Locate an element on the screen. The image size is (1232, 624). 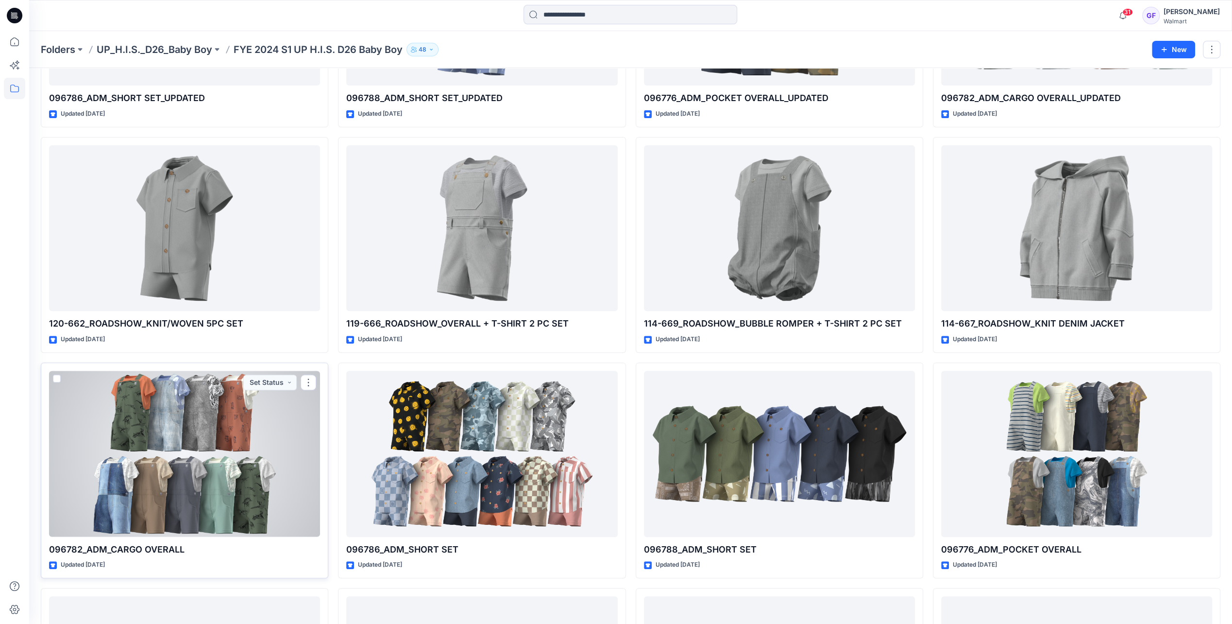
a: 096776_ADM_POCKET OVERALL is located at coordinates (1077, 453).